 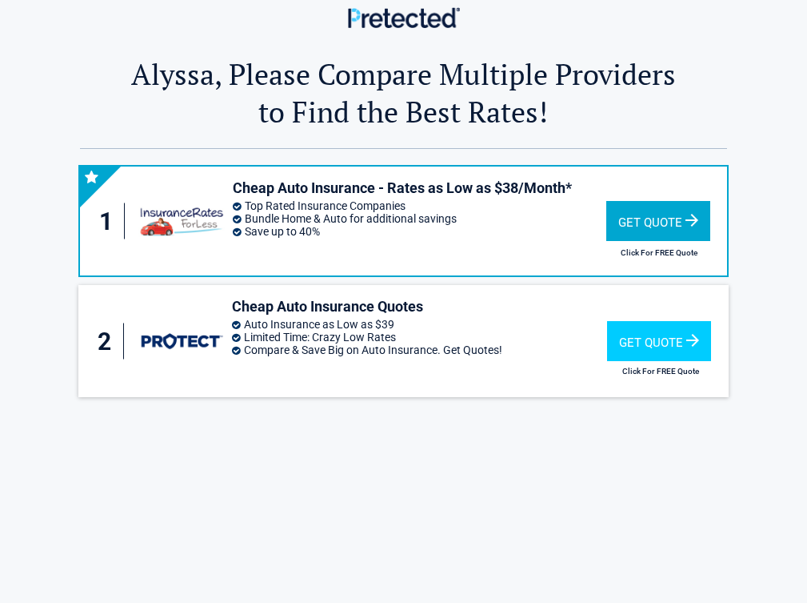 I want to click on li: Bundle Home & Auto for additional savings, so click(x=419, y=218).